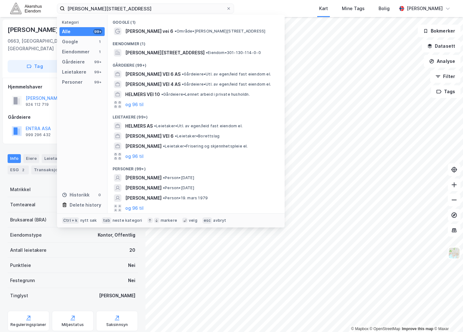 The width and height of the screenshot is (463, 332). I want to click on div: avbryt, so click(219, 221).